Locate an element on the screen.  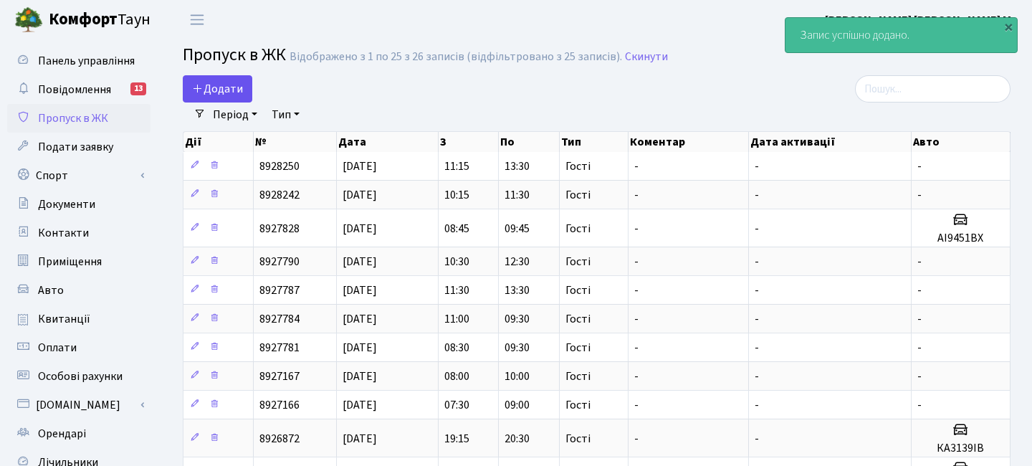
a: Авто is located at coordinates (79, 290).